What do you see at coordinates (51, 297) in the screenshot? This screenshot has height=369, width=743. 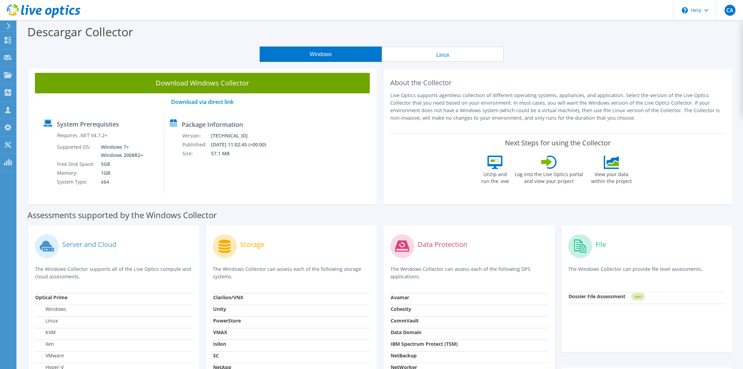 I see `strong: Optical Prime` at bounding box center [51, 297].